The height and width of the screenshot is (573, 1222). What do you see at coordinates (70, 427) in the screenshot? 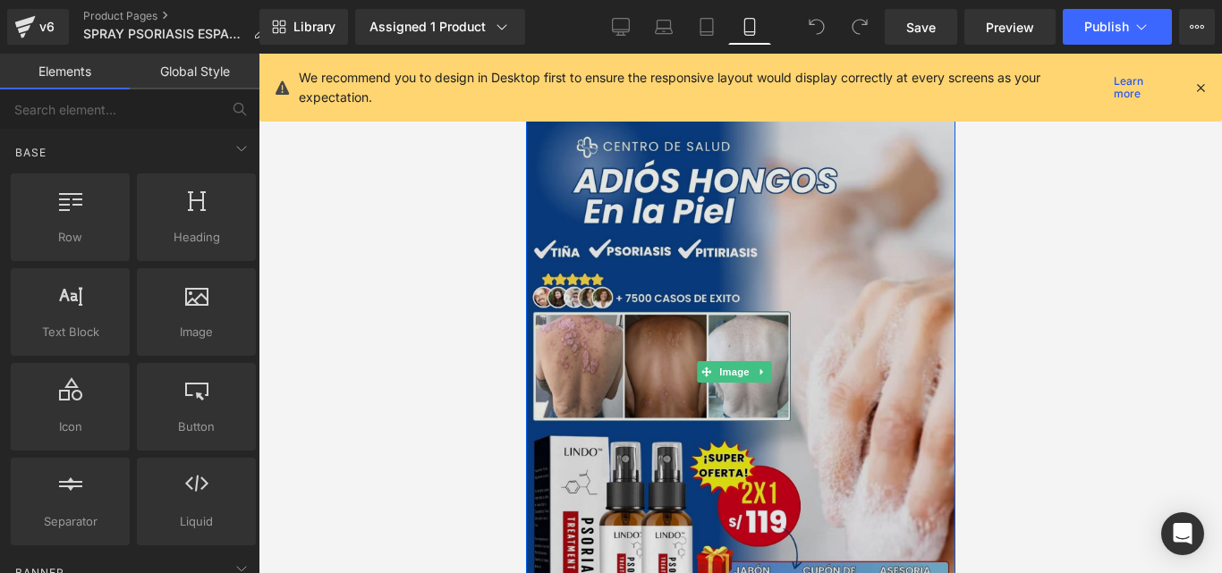
I see `span: Icon` at bounding box center [70, 427].